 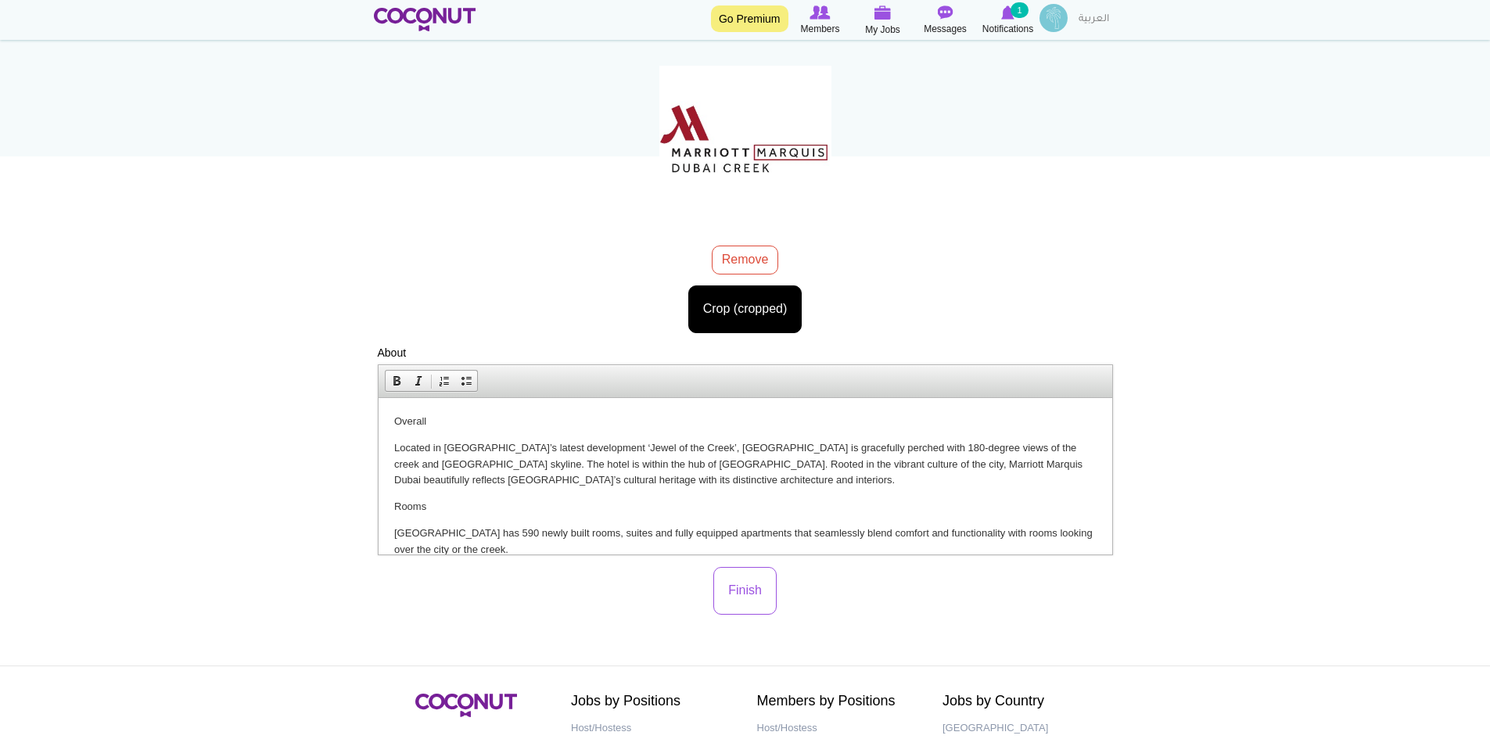 What do you see at coordinates (839, 702) in the screenshot?
I see `h2: Members by Positions` at bounding box center [839, 702].